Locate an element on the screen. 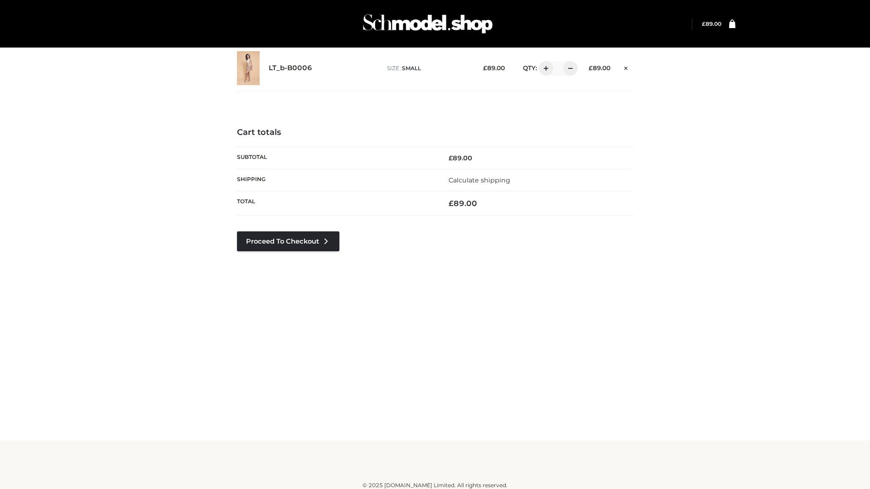 The width and height of the screenshot is (870, 489). span: SMALL is located at coordinates (411, 68).